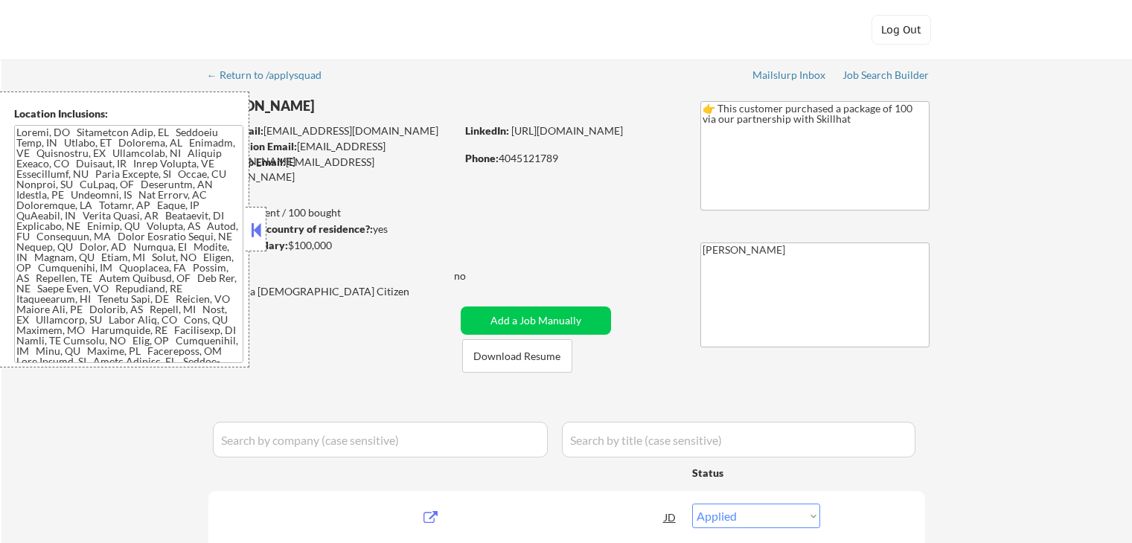 Image resolution: width=1132 pixels, height=543 pixels. I want to click on div: 40 sent / 100 bought, so click(331, 213).